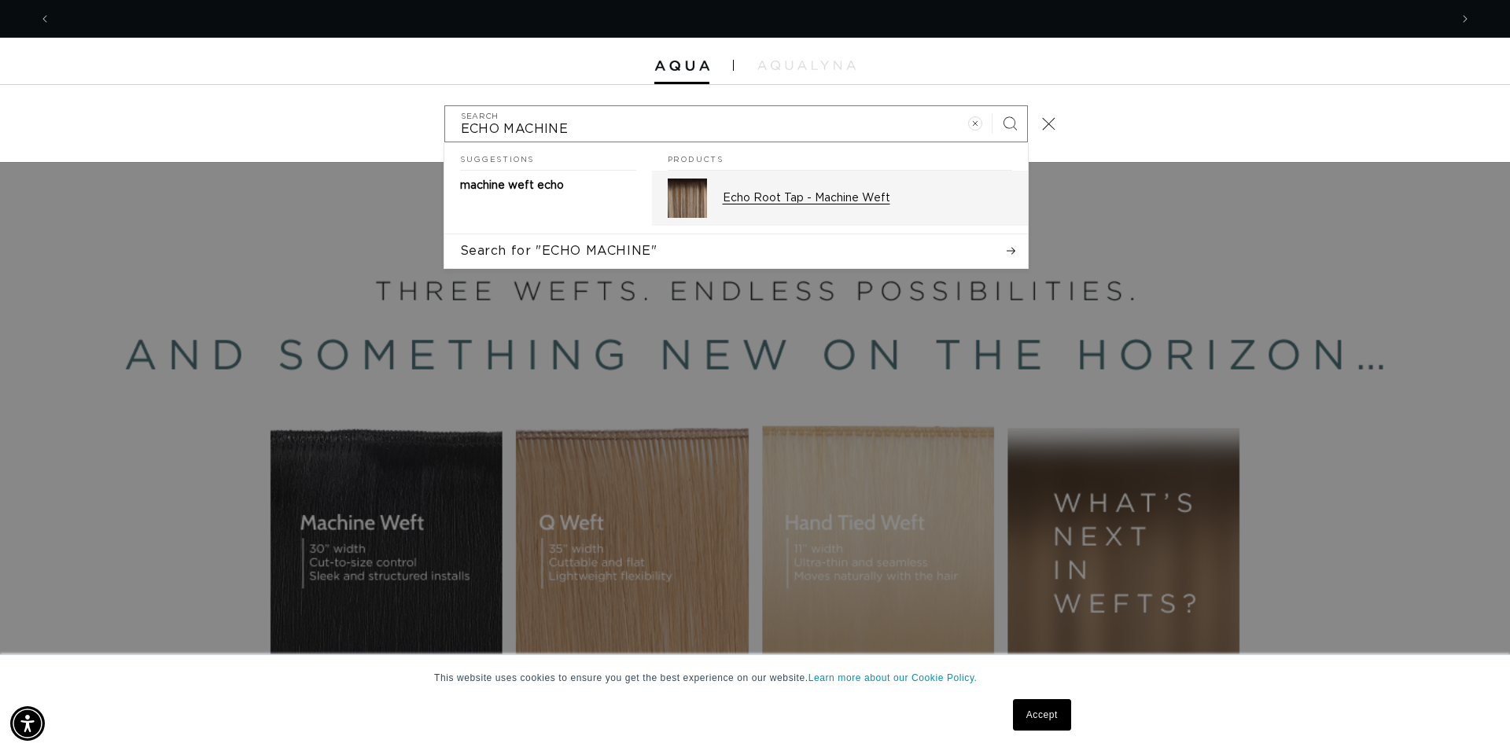  I want to click on button: Close, so click(1049, 123).